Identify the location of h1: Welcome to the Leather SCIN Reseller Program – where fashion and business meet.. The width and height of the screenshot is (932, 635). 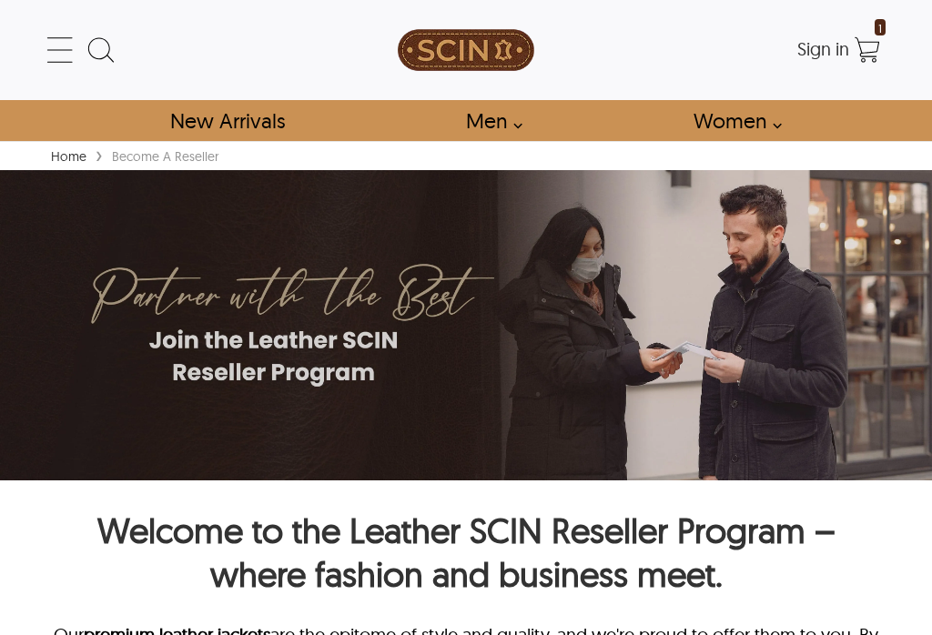
(466, 557).